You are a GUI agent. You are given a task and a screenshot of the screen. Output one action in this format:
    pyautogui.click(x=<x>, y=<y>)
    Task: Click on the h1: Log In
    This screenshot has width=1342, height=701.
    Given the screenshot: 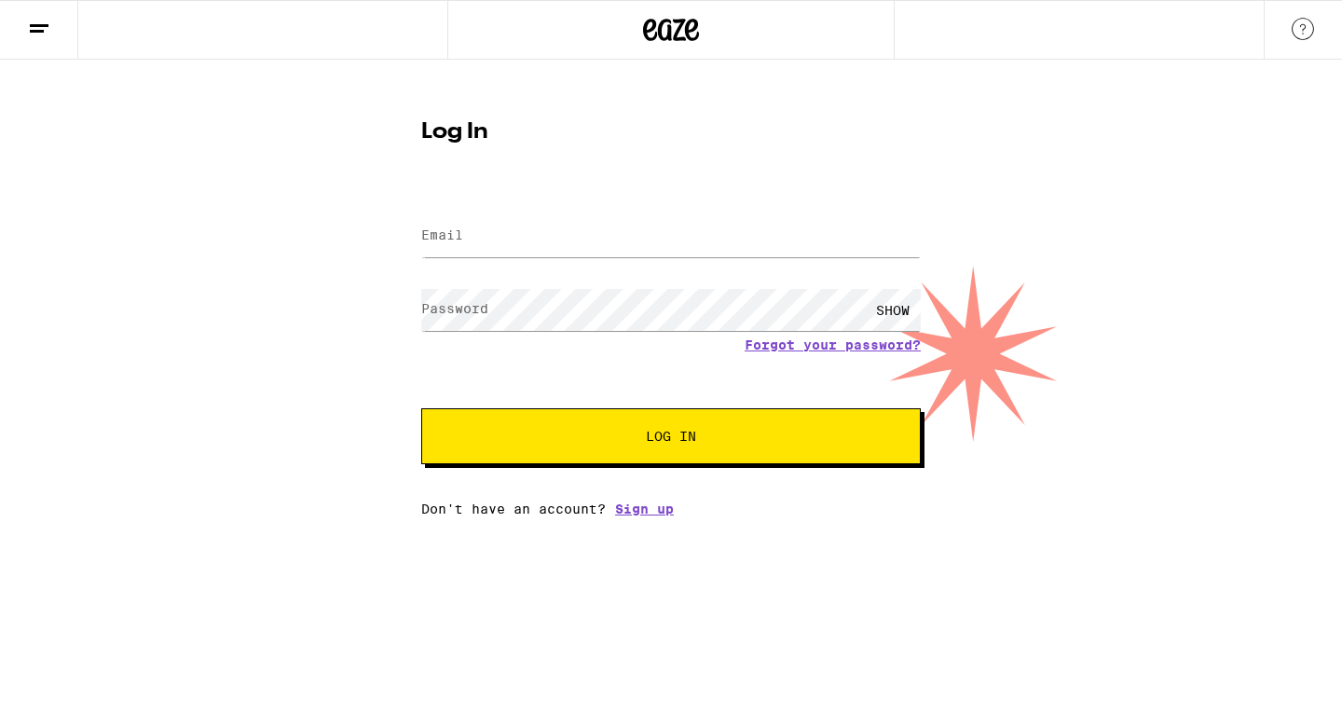 What is the action you would take?
    pyautogui.click(x=671, y=132)
    